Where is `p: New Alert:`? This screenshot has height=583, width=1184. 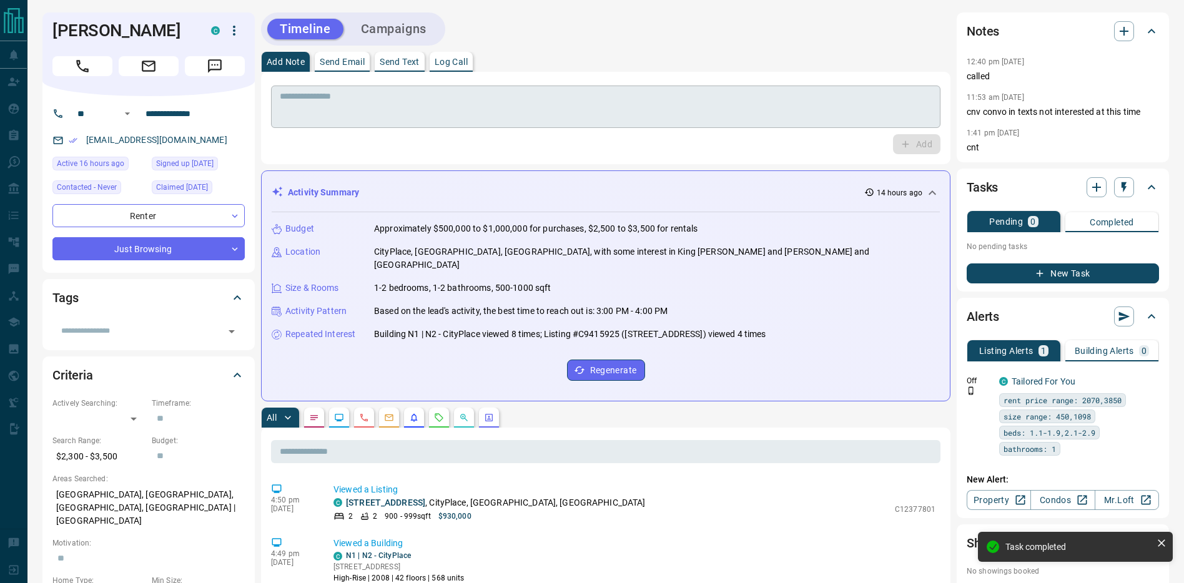 p: New Alert: is located at coordinates (1063, 480).